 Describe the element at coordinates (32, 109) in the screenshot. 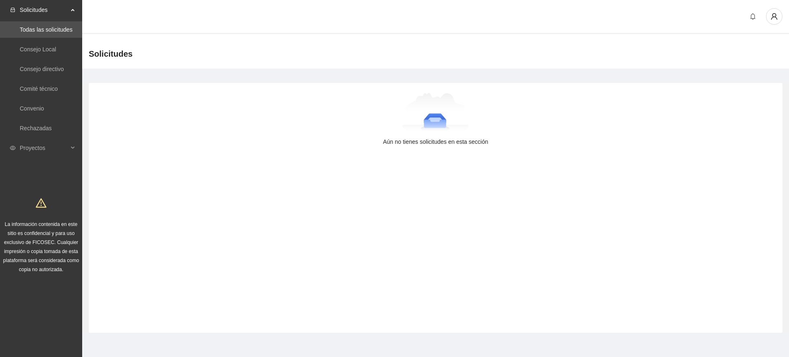

I see `a: Convenio` at that location.